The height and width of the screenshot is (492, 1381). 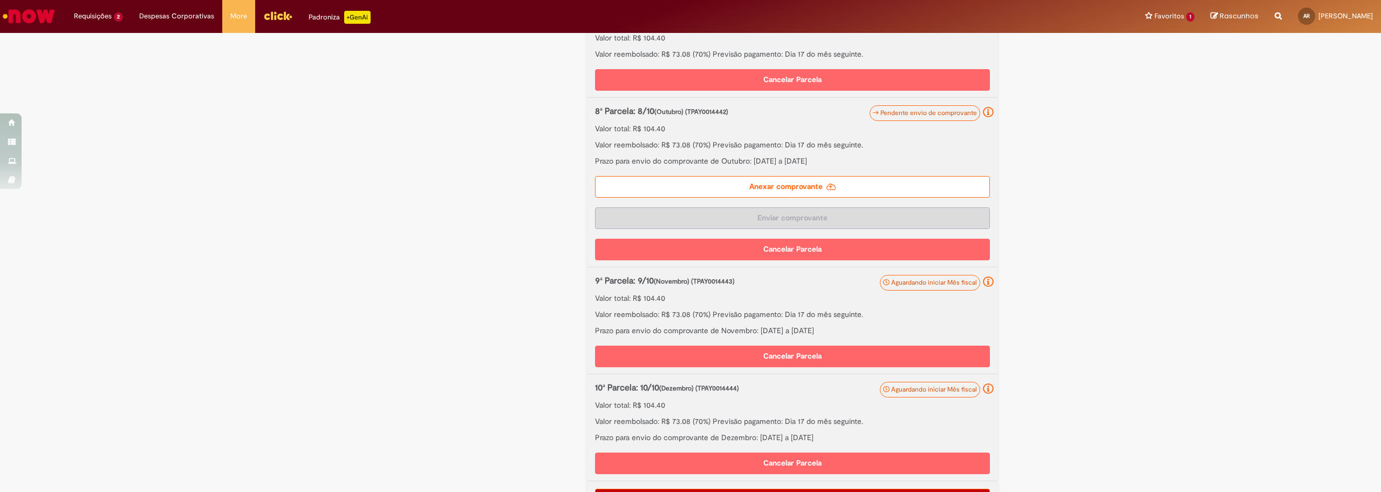 I want to click on span: 2, so click(x=118, y=17).